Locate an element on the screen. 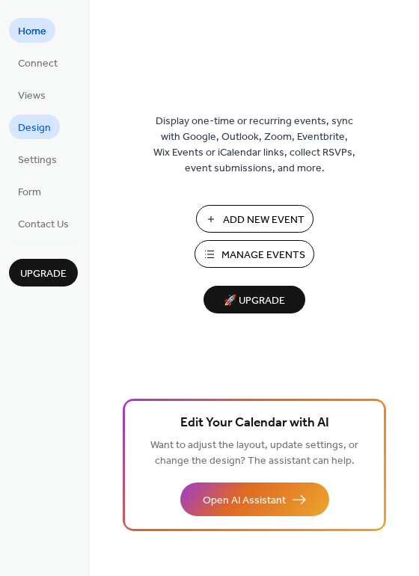 This screenshot has height=576, width=419. span: 🚀 Upgrade is located at coordinates (254, 301).